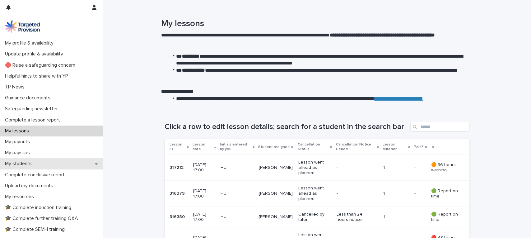  I want to click on p: 🟠 36 hours warning, so click(445, 167).